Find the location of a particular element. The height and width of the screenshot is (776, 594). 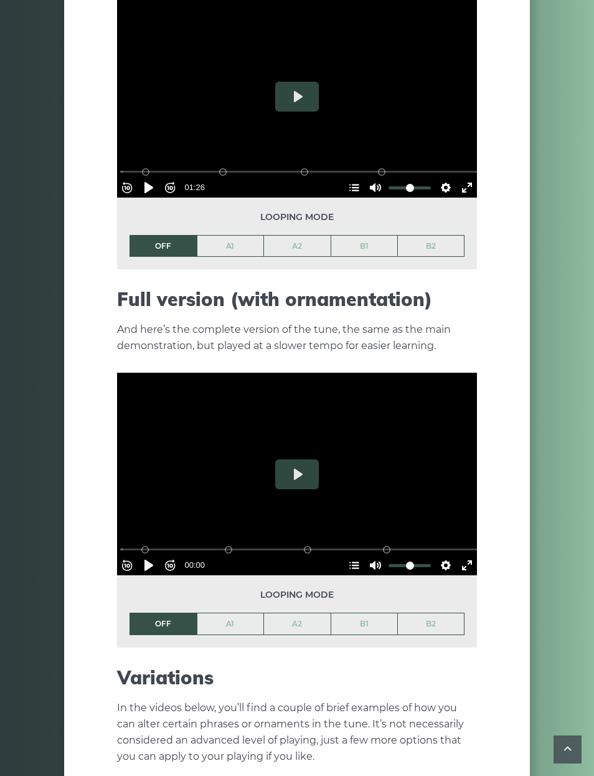

p: And here’s the complete version of the tune, the same as the main demonstration, but played at a ... is located at coordinates (297, 338).